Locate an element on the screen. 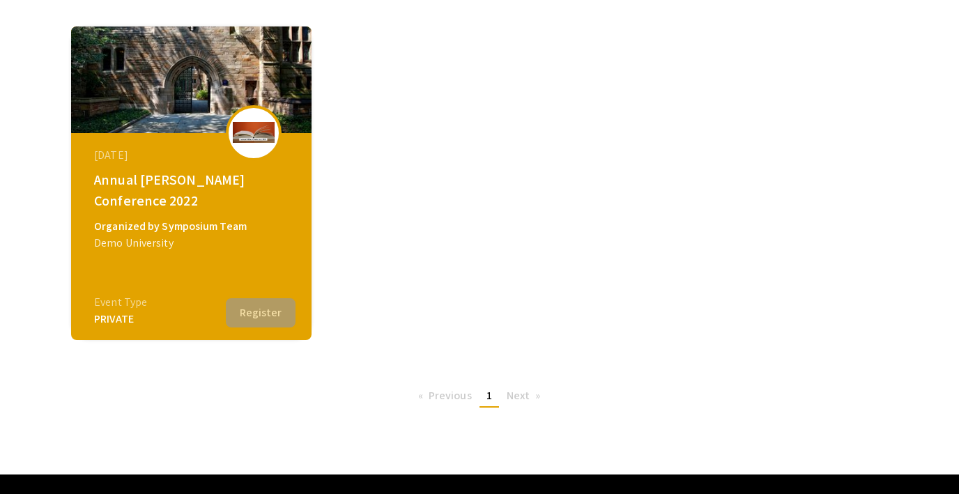 The height and width of the screenshot is (494, 959). img: annual-miller-conference-2022_eventCoverPhoto_f84949__thumb.jpg is located at coordinates (191, 79).